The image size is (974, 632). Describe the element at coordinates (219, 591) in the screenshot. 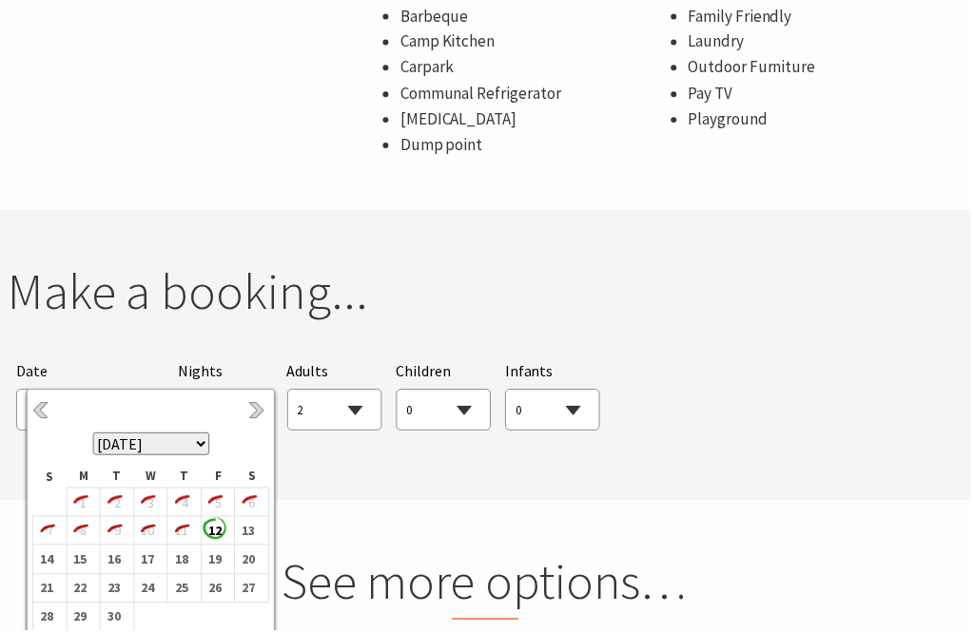

I see `td: 26` at that location.